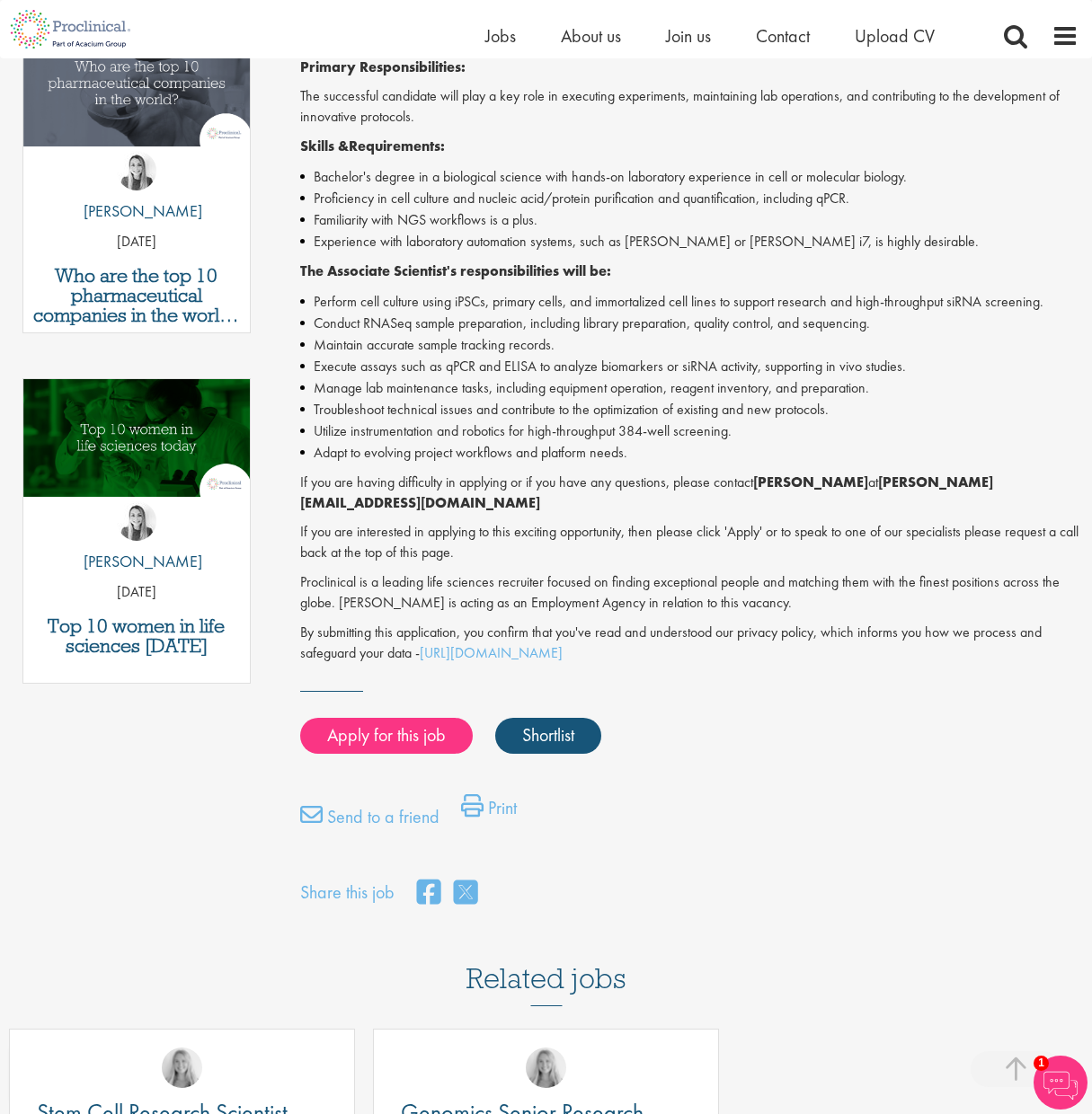  Describe the element at coordinates (387, 736) in the screenshot. I see `a: Apply for this job` at that location.